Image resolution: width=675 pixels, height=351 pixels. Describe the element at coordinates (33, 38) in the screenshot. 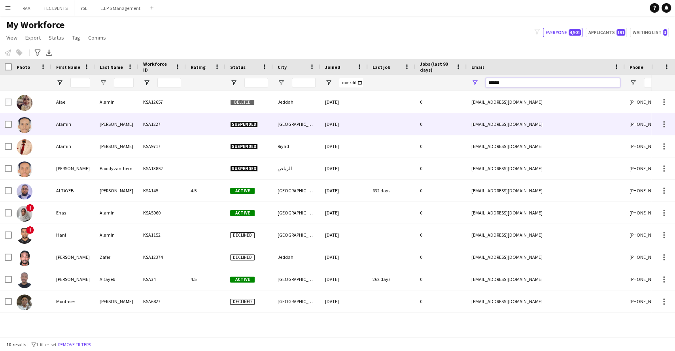

I see `a: Export` at that location.